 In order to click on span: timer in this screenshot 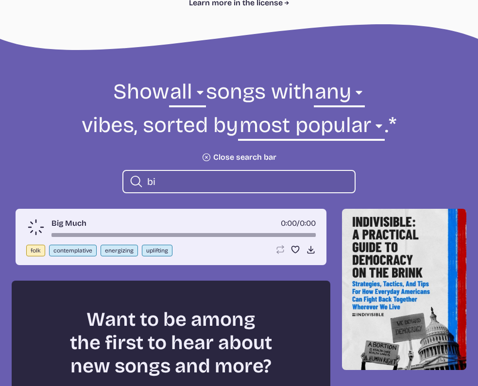, I will do `click(288, 223)`.